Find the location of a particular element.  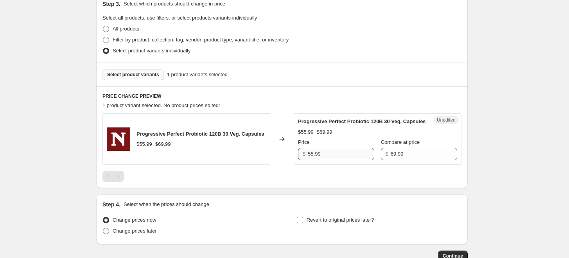

span: Revert to original prices later? is located at coordinates (340, 220).